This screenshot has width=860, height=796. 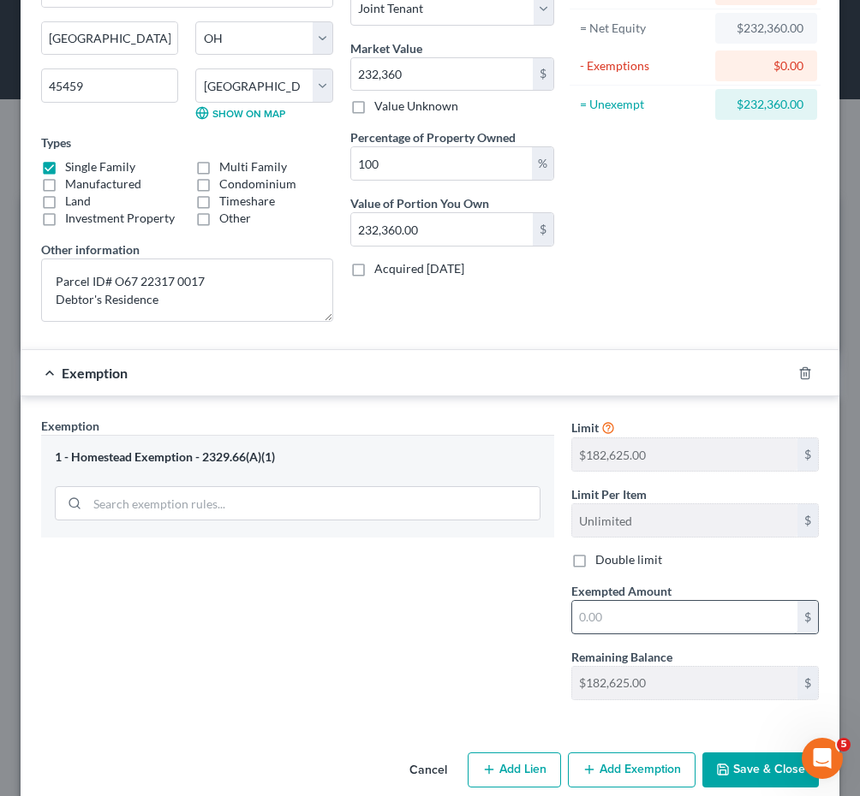 What do you see at coordinates (514, 771) in the screenshot?
I see `button: Add Lien` at bounding box center [514, 771].